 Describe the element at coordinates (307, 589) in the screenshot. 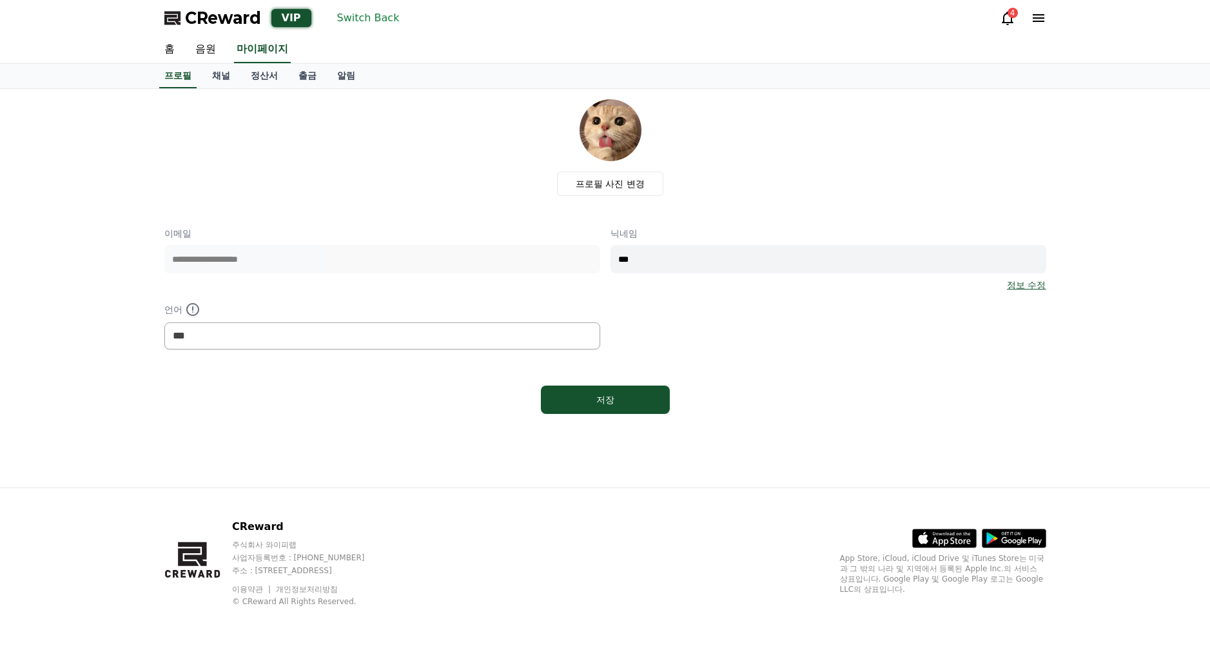

I see `a: 개인정보처리방침` at that location.